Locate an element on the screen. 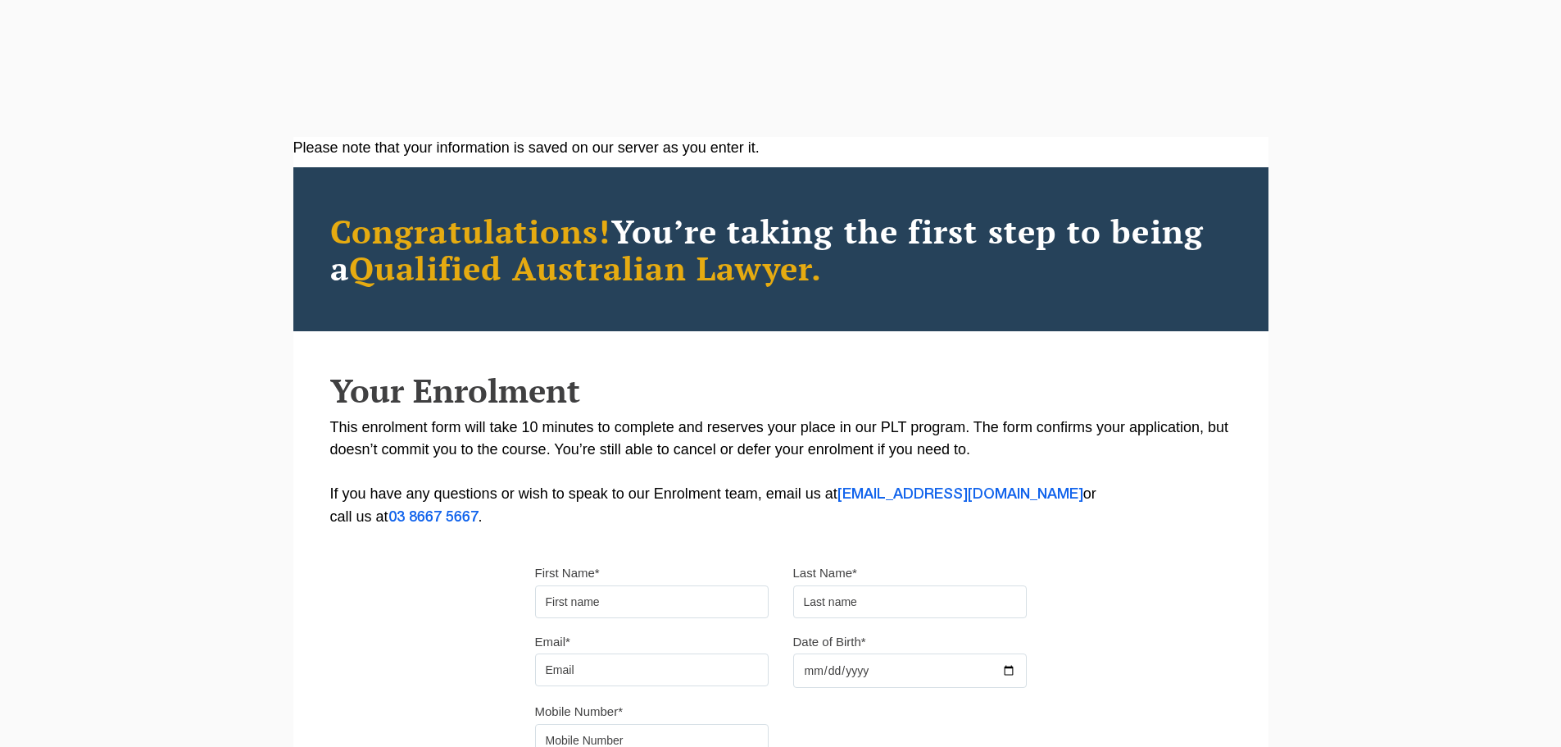  span: Congratulations! is located at coordinates (470, 230).